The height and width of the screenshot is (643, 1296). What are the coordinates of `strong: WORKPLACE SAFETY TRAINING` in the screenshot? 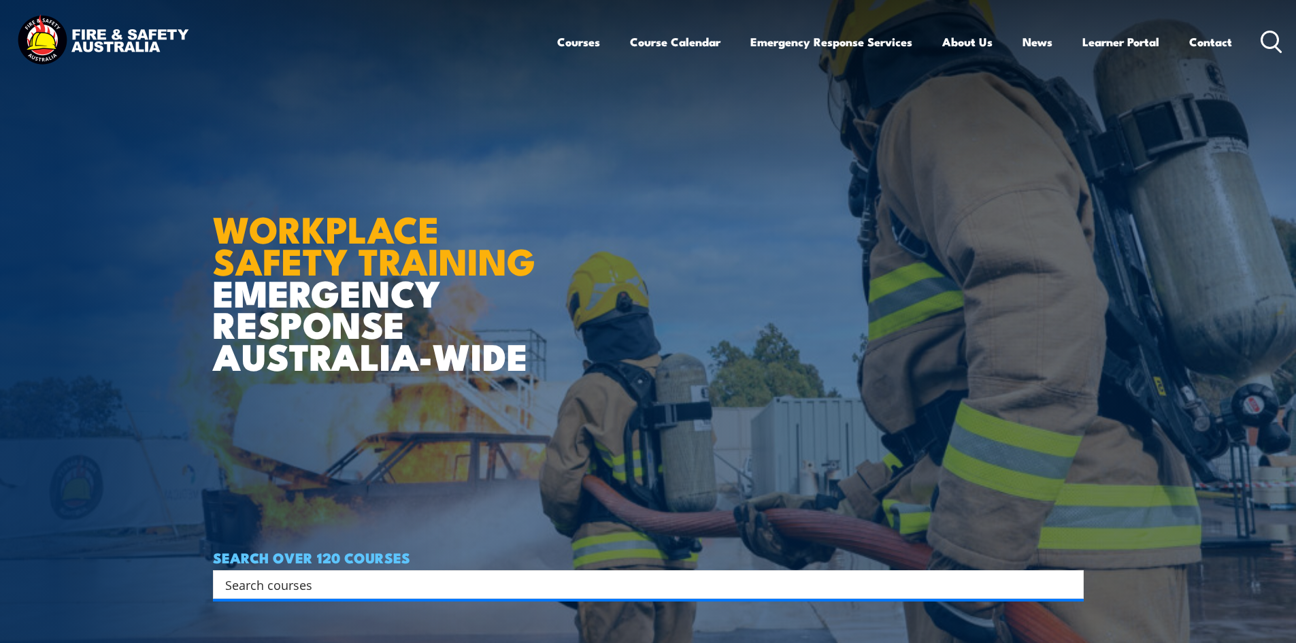 It's located at (374, 243).